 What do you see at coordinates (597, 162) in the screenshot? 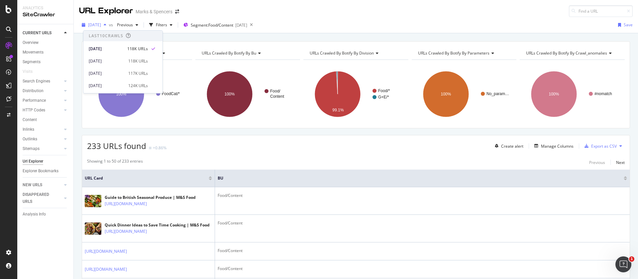
I see `div: Previous` at bounding box center [597, 162].